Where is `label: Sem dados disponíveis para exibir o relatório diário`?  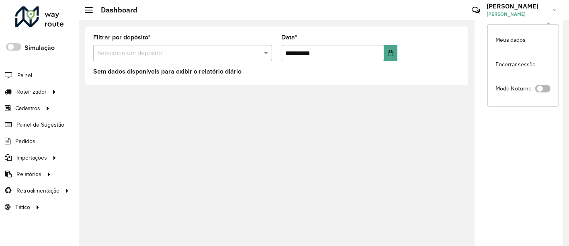 label: Sem dados disponíveis para exibir o relatório diário is located at coordinates (167, 71).